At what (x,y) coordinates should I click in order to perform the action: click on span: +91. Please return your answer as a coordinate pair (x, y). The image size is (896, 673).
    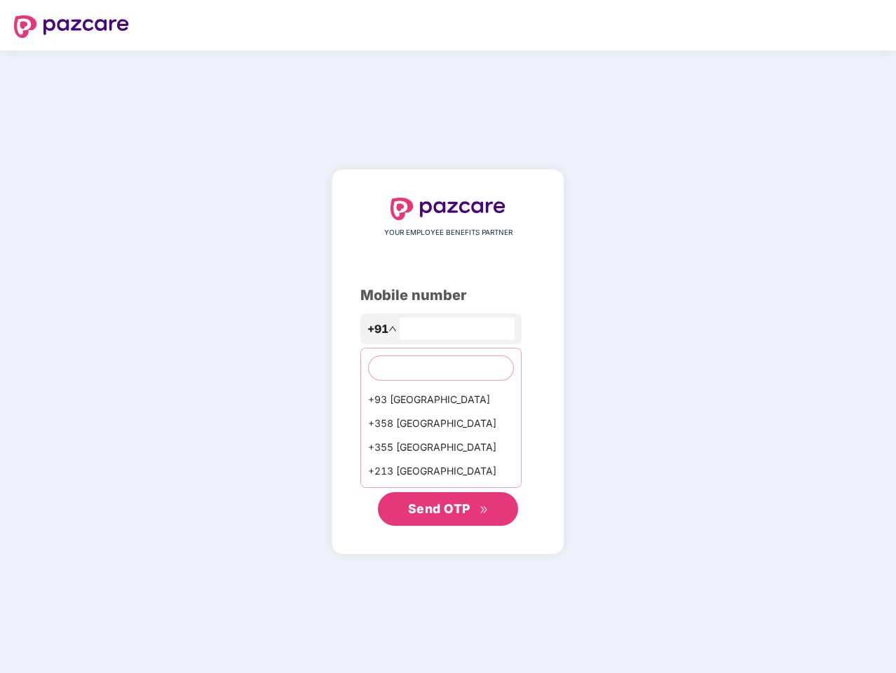
    Looking at the image, I should click on (378, 329).